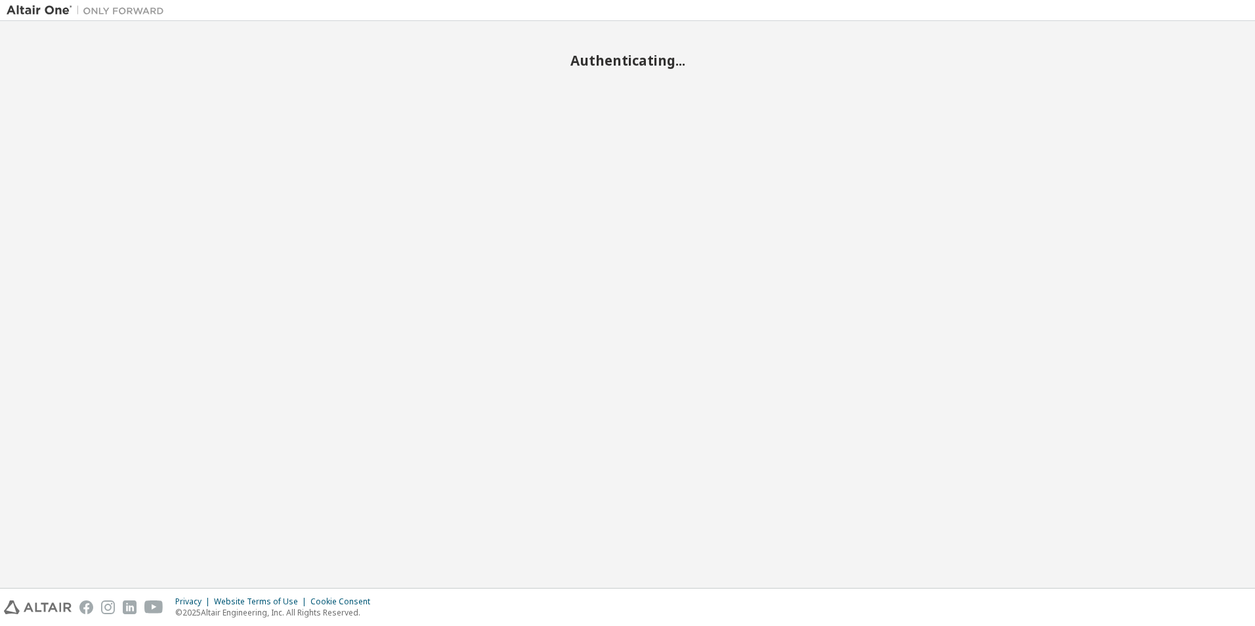 This screenshot has height=626, width=1255. Describe the element at coordinates (89, 11) in the screenshot. I see `img: Altair One` at that location.